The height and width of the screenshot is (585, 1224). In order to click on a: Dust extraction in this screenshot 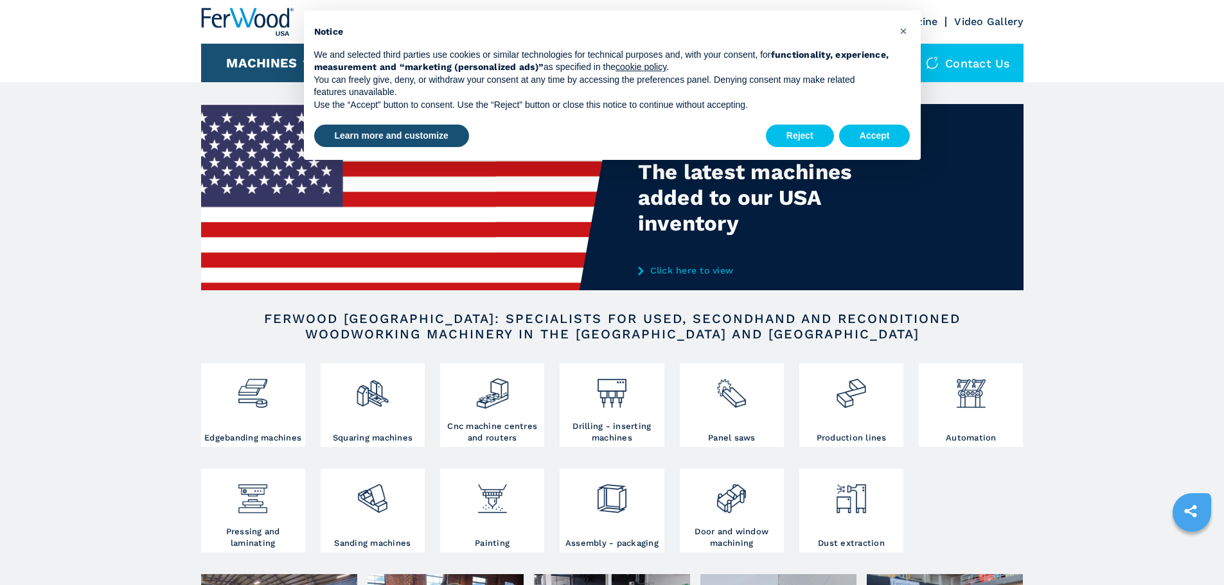, I will do `click(851, 511)`.